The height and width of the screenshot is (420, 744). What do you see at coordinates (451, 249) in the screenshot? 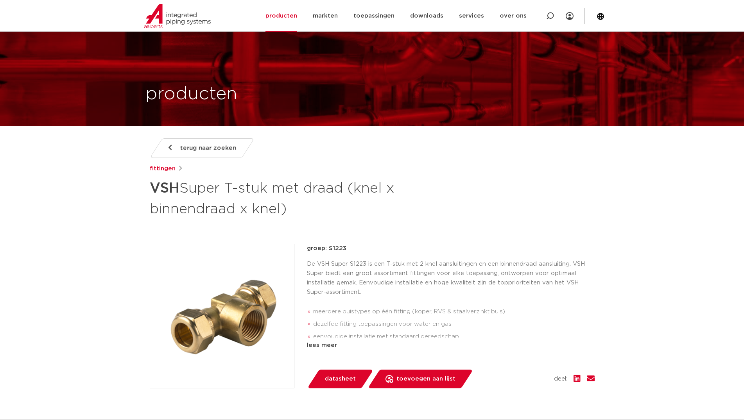
I see `p: groep: S1223` at bounding box center [451, 249].